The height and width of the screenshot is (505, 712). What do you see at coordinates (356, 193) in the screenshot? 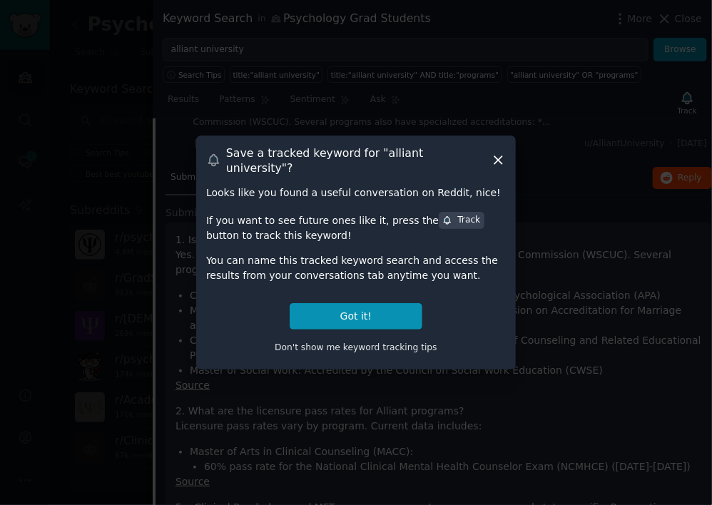
I see `div: Looks like you found a useful conversation on Reddit, nice!` at bounding box center [356, 193].